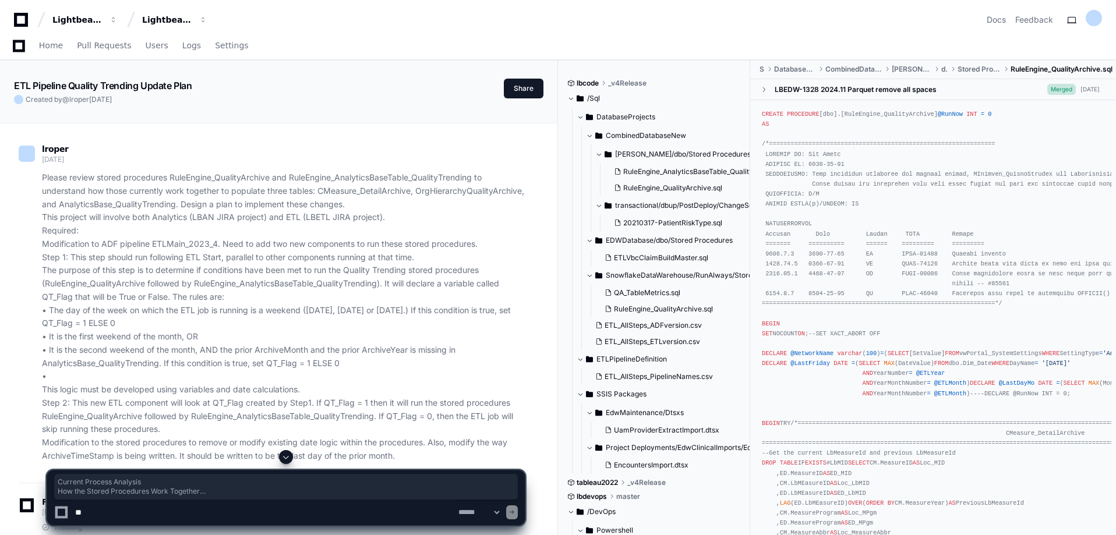 This screenshot has width=1116, height=535. I want to click on button: ETLPipelineDefinition, so click(663, 359).